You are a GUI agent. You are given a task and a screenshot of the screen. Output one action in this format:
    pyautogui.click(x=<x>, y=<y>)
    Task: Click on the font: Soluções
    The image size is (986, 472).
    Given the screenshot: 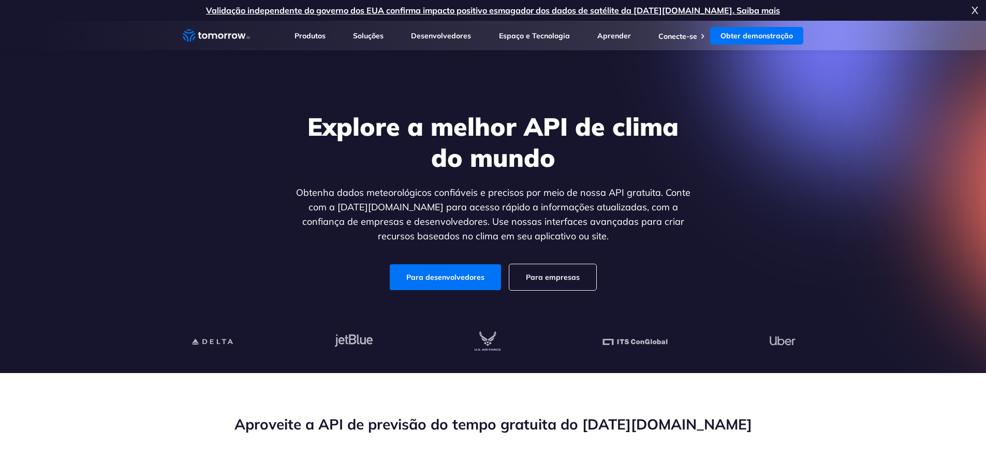 What is the action you would take?
    pyautogui.click(x=368, y=36)
    